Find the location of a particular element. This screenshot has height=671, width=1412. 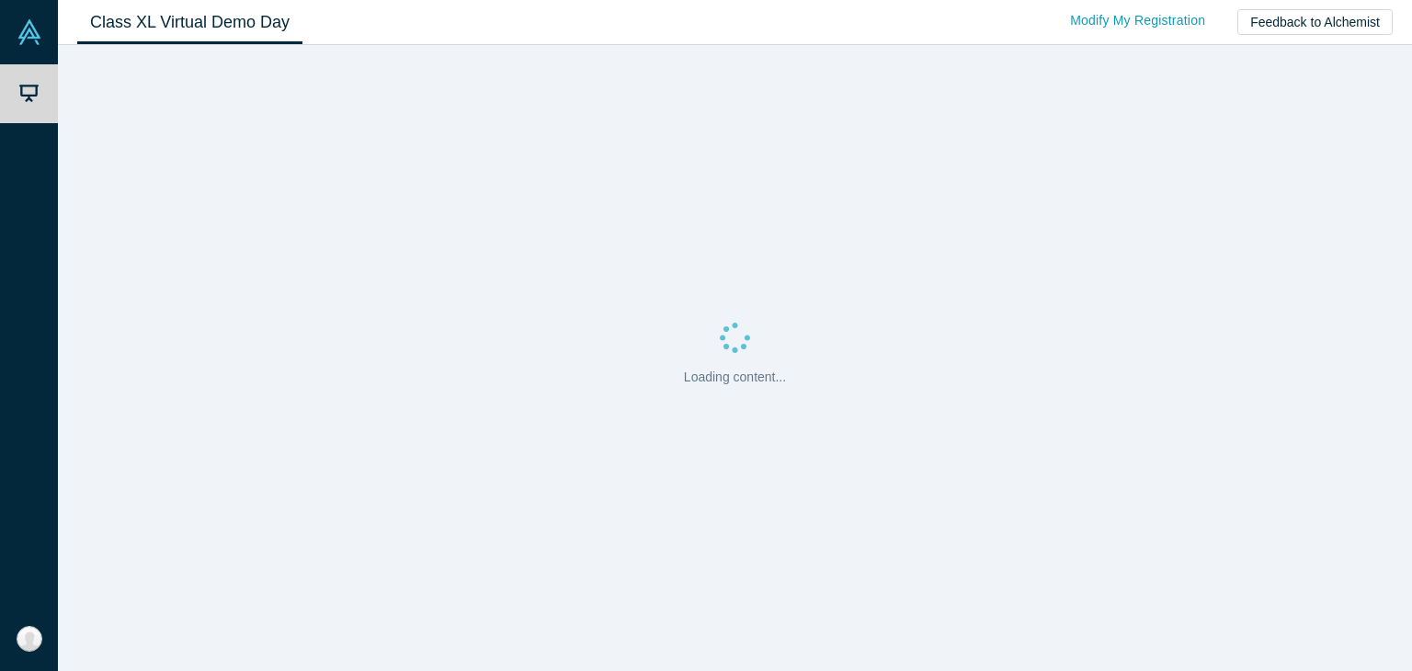

p: Loading content... is located at coordinates (735, 377).